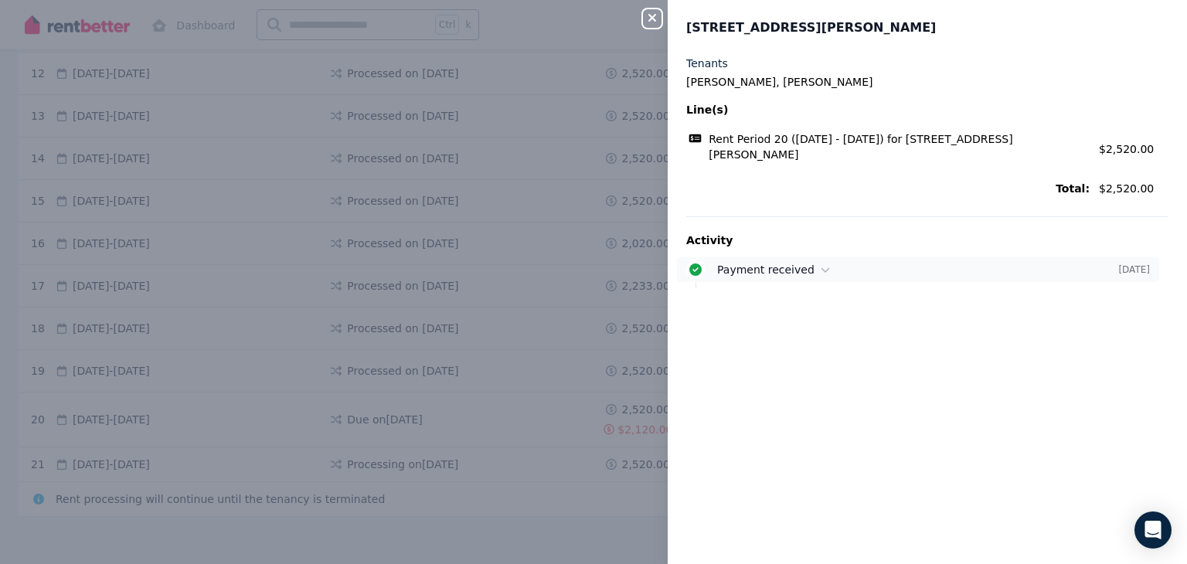  I want to click on span: Total:, so click(888, 189).